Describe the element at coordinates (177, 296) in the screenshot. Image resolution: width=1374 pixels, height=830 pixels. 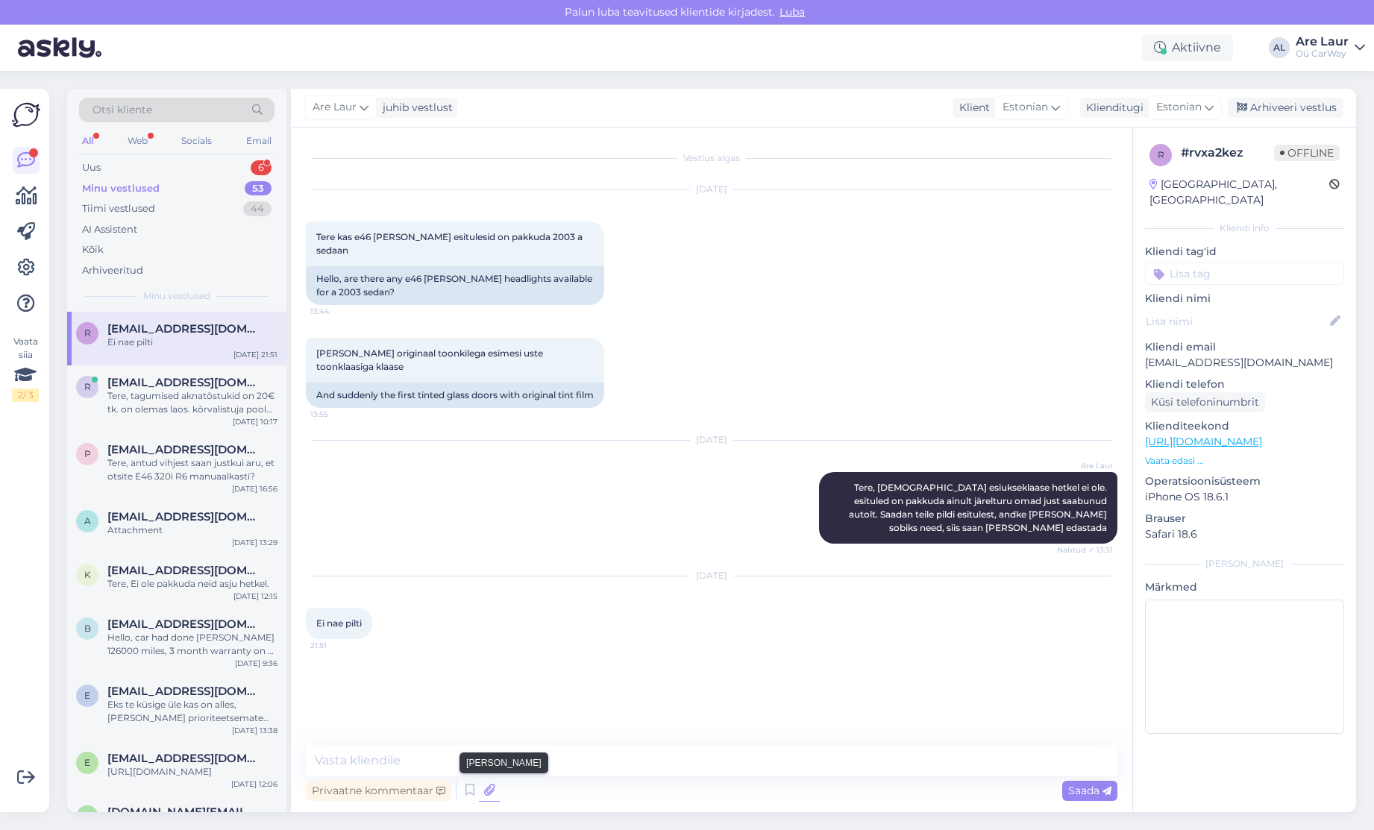
I see `span: Minu vestlused` at that location.